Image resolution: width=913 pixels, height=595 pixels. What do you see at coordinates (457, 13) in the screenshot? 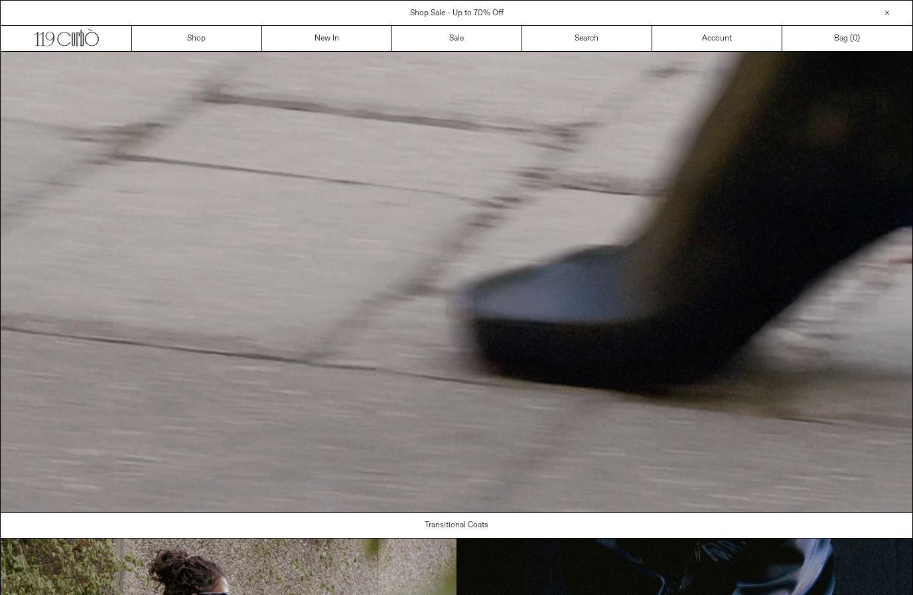
I see `a: Shop Sale - Up to 70% Off` at bounding box center [457, 13].